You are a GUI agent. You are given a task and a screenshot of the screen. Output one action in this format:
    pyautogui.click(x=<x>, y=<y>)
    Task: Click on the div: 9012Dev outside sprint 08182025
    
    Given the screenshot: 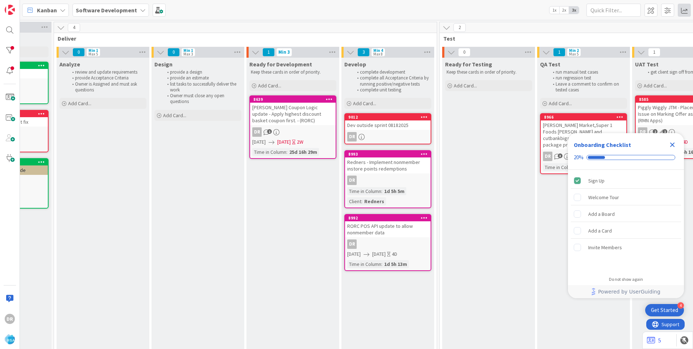 What is the action you would take?
    pyautogui.click(x=388, y=122)
    